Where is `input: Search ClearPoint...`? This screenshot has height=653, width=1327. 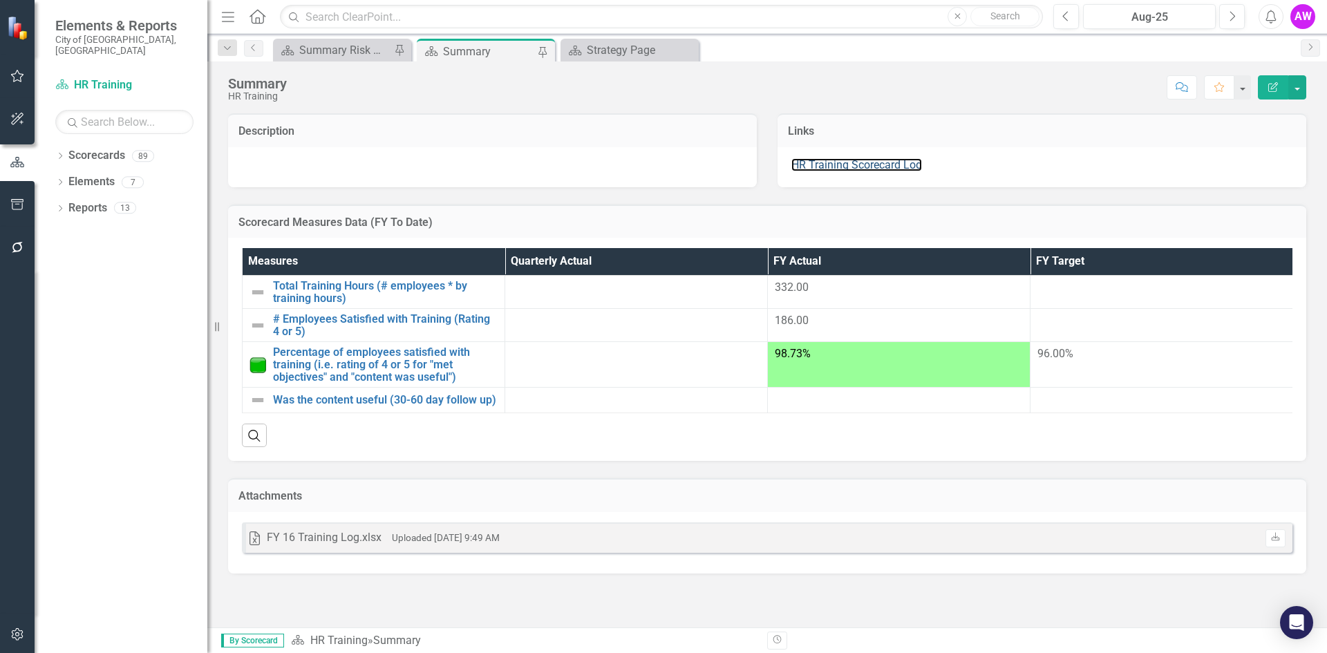
input: Search ClearPoint... is located at coordinates (661, 17).